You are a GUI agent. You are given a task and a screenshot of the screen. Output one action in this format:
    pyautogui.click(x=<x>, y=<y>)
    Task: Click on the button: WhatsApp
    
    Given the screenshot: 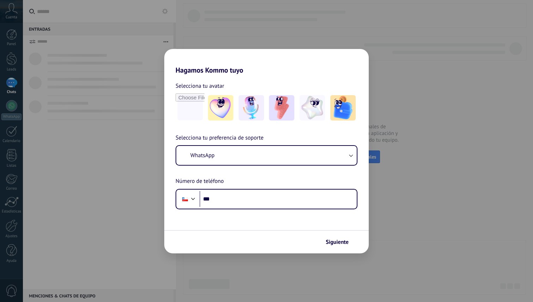 What is the action you would take?
    pyautogui.click(x=266, y=155)
    